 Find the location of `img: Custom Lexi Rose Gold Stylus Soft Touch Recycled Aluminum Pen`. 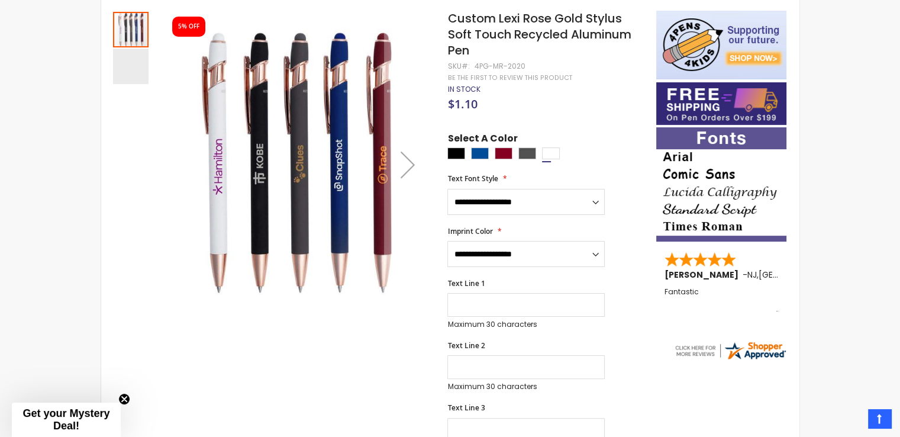

img: Custom Lexi Rose Gold Stylus Soft Touch Recycled Aluminum Pen is located at coordinates (296, 163).